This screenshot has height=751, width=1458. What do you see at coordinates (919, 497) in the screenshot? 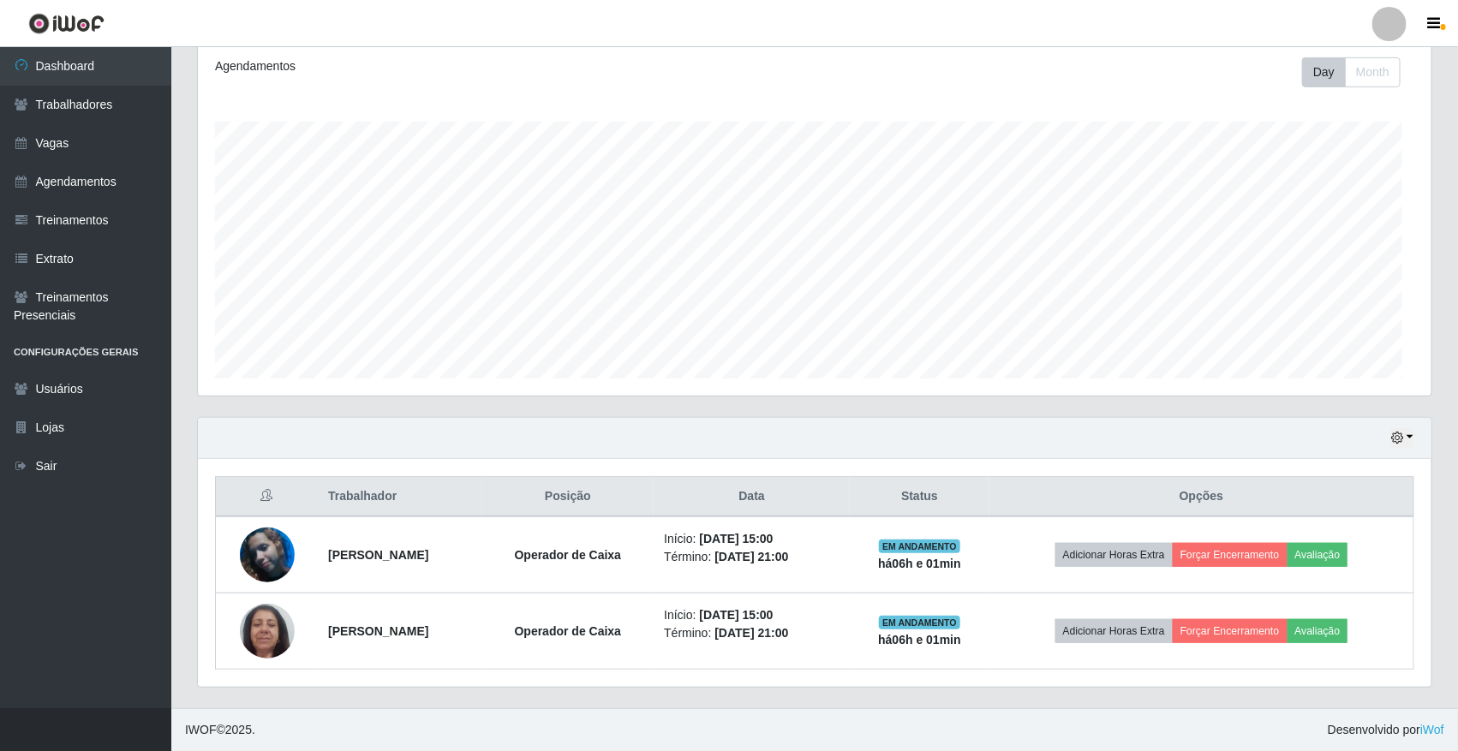
I see `th: Status` at bounding box center [919, 497].